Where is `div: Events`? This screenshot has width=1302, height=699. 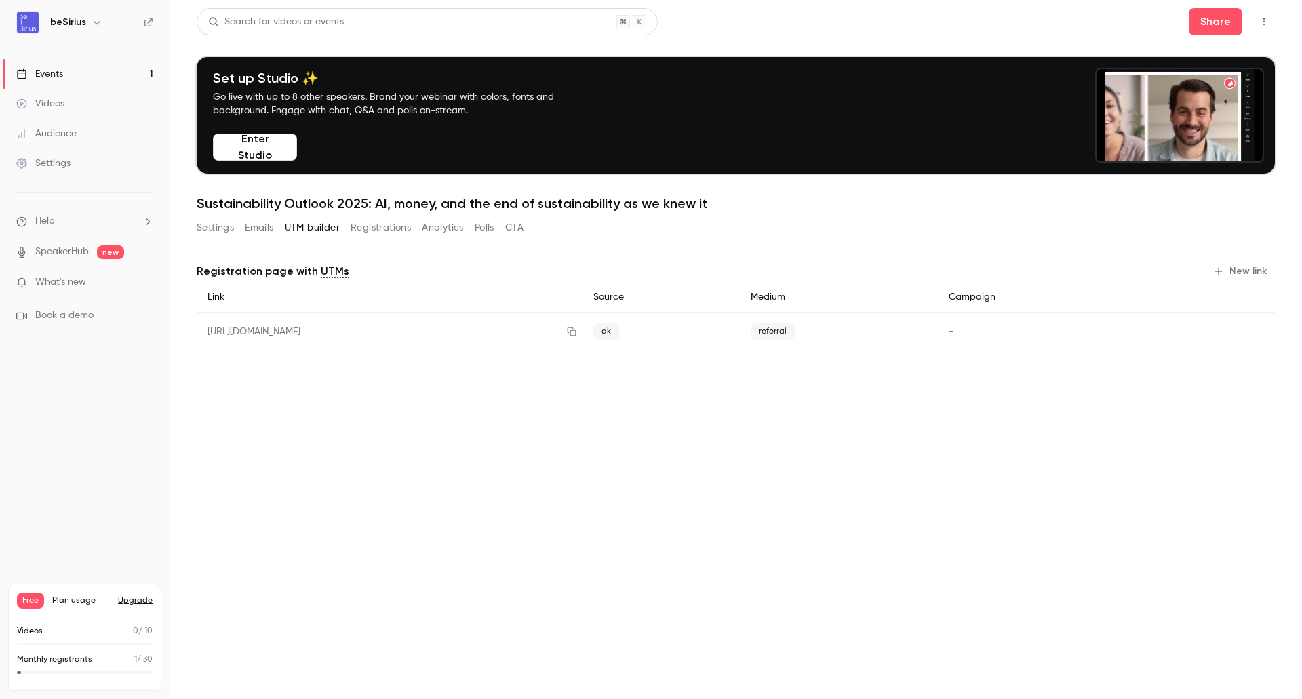 div: Events is located at coordinates (39, 74).